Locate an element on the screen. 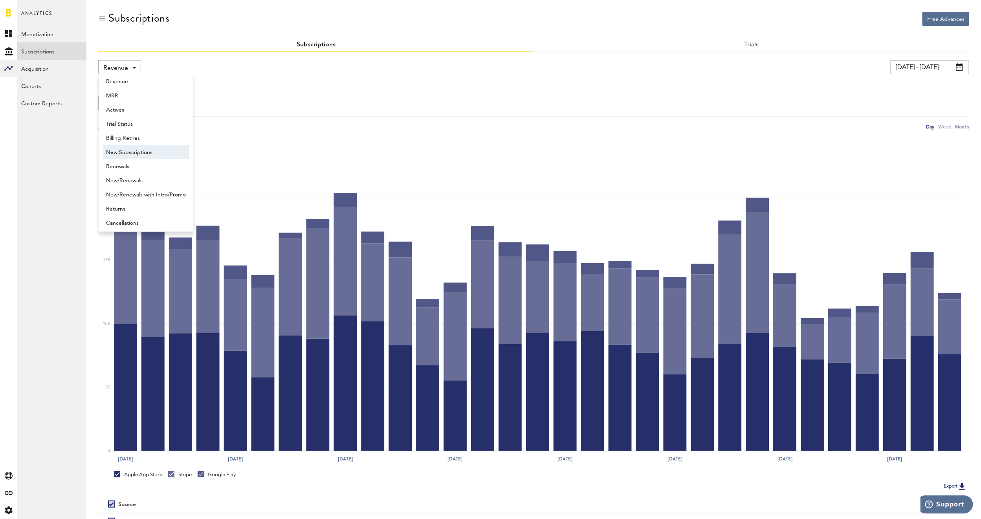 The width and height of the screenshot is (981, 519). a: New/Renewals is located at coordinates (146, 180).